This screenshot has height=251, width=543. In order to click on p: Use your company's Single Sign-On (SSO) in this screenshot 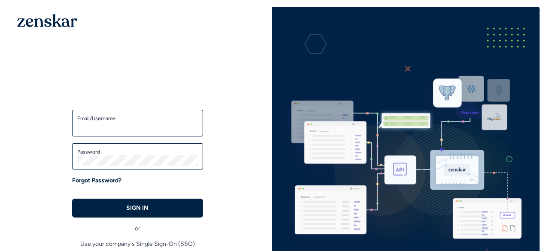, I will do `click(137, 244)`.